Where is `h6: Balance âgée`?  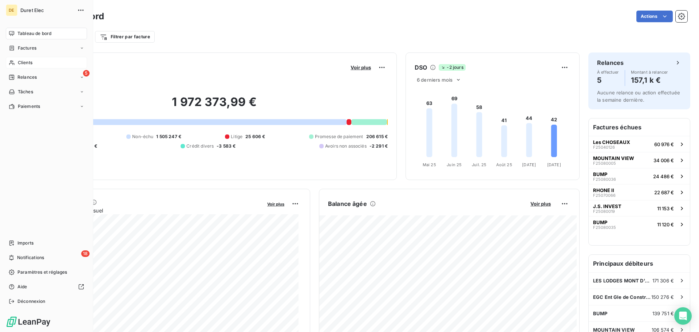 h6: Balance âgée is located at coordinates (348, 204).